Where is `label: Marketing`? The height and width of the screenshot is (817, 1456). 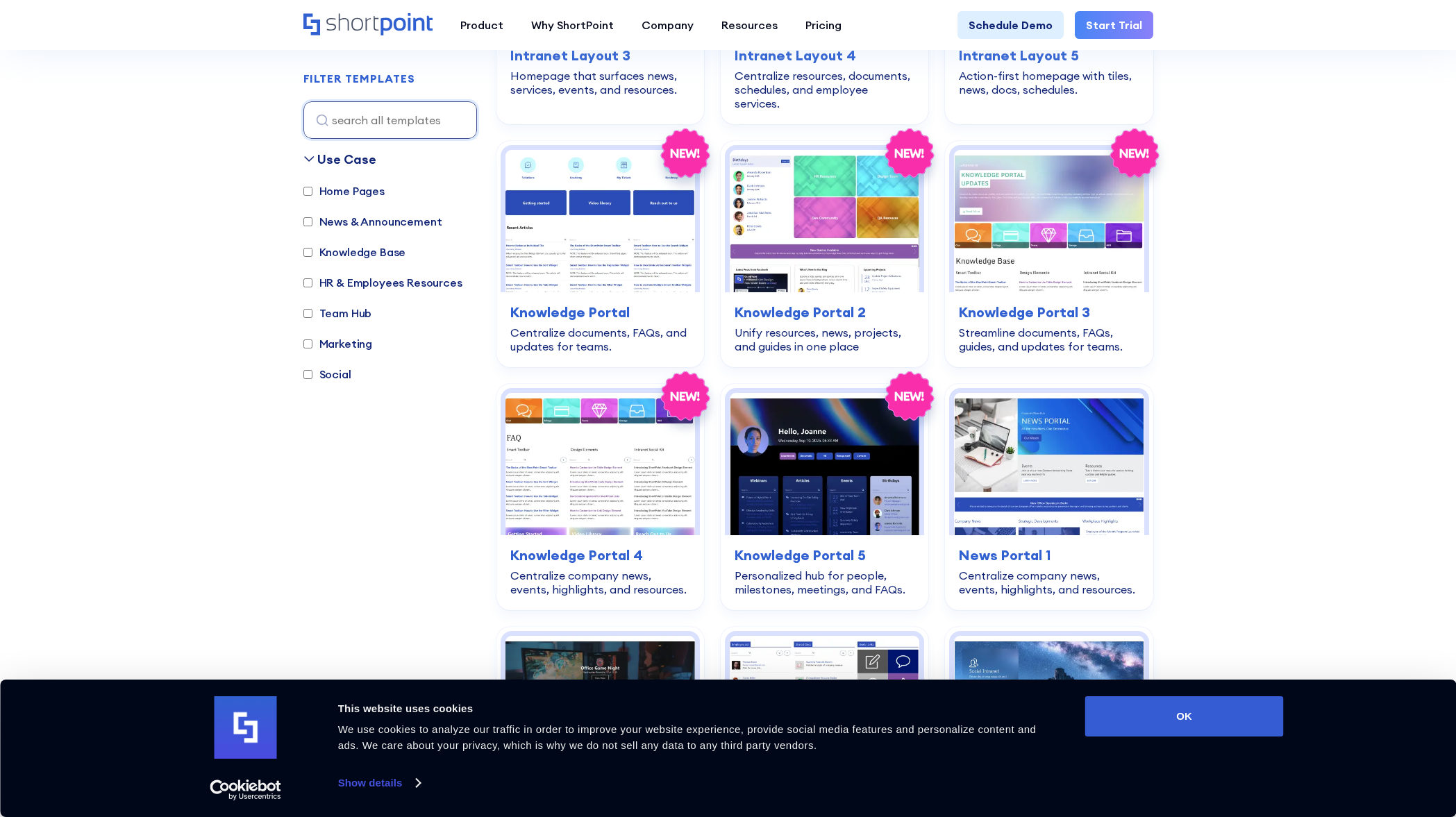 label: Marketing is located at coordinates (338, 344).